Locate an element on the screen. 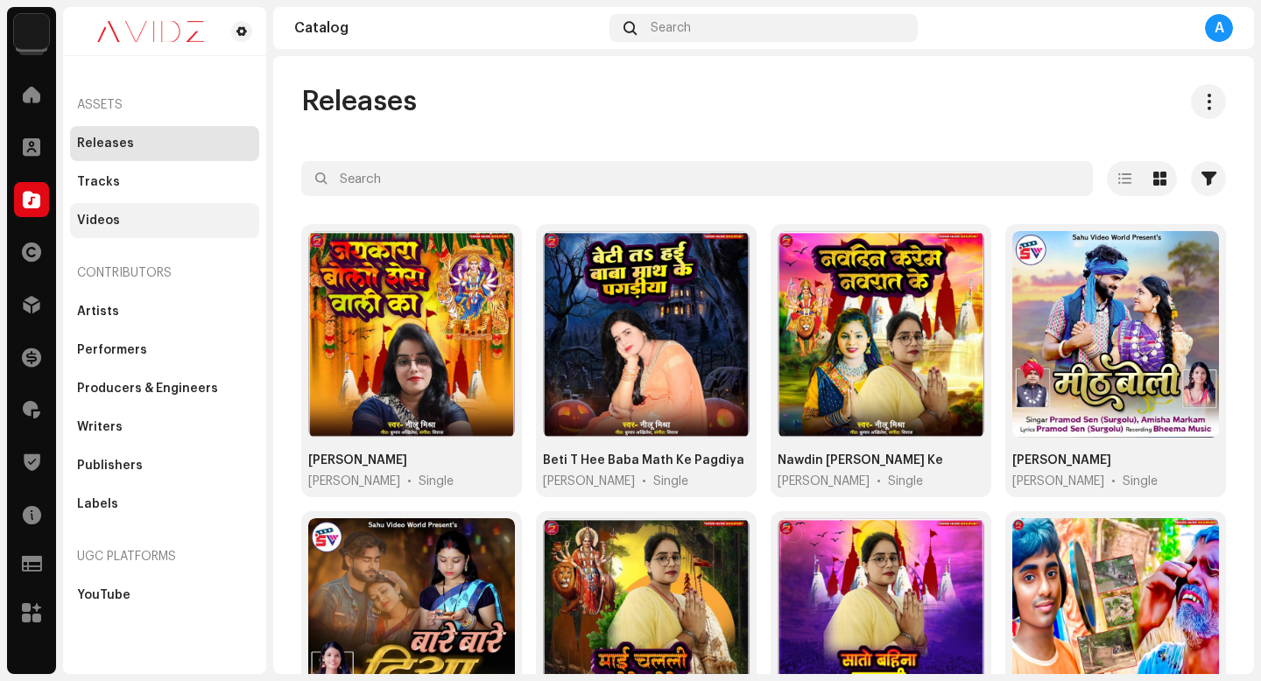  div: Jaykara Bolo Shera Wali Ka is located at coordinates (357, 461).